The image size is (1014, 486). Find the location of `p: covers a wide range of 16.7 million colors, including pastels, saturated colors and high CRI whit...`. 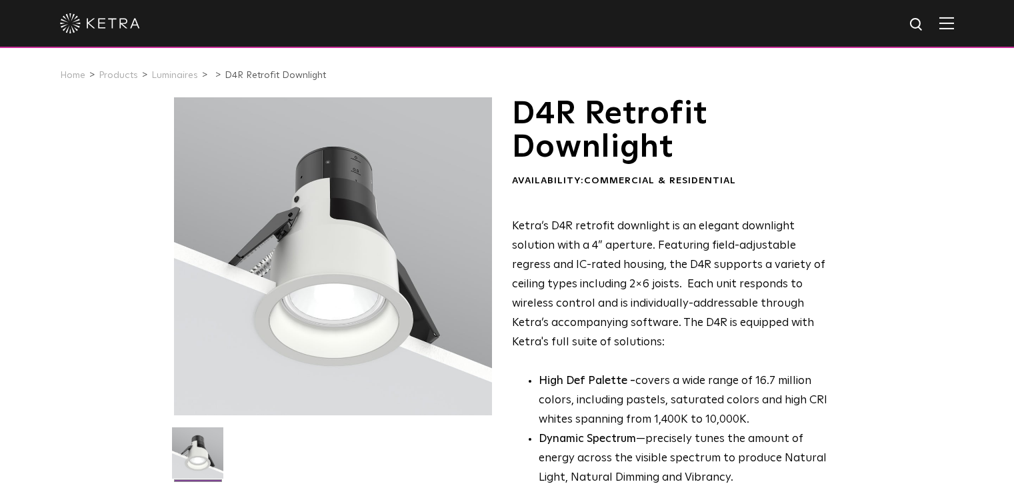

p: covers a wide range of 16.7 million colors, including pastels, saturated colors and high CRI whit... is located at coordinates (688, 401).